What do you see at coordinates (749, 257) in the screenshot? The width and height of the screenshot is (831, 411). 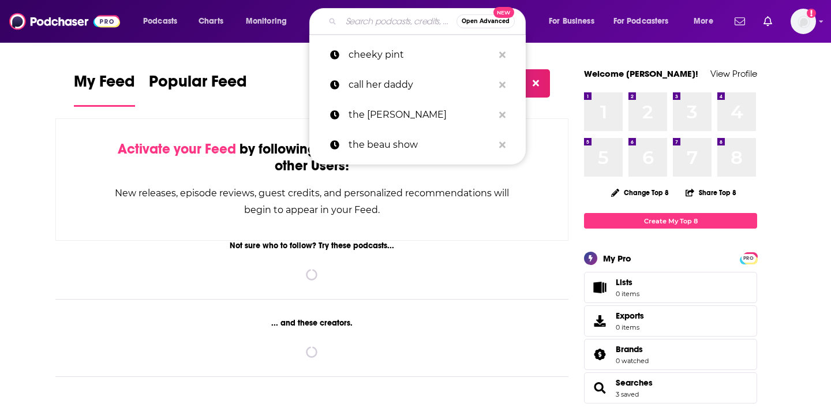 I see `a: PRO` at bounding box center [749, 257].